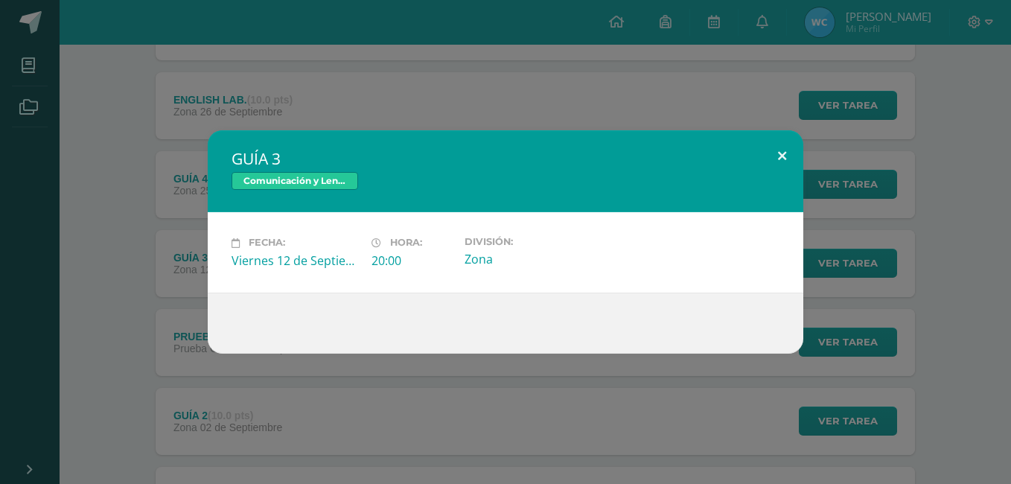 Image resolution: width=1011 pixels, height=484 pixels. What do you see at coordinates (506, 159) in the screenshot?
I see `h2: GUÍA 3` at bounding box center [506, 159].